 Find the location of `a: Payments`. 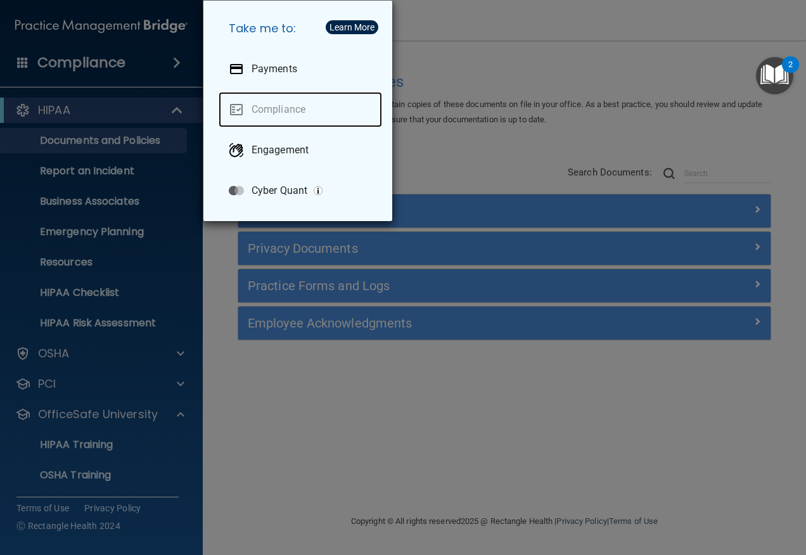

a: Payments is located at coordinates (300, 69).